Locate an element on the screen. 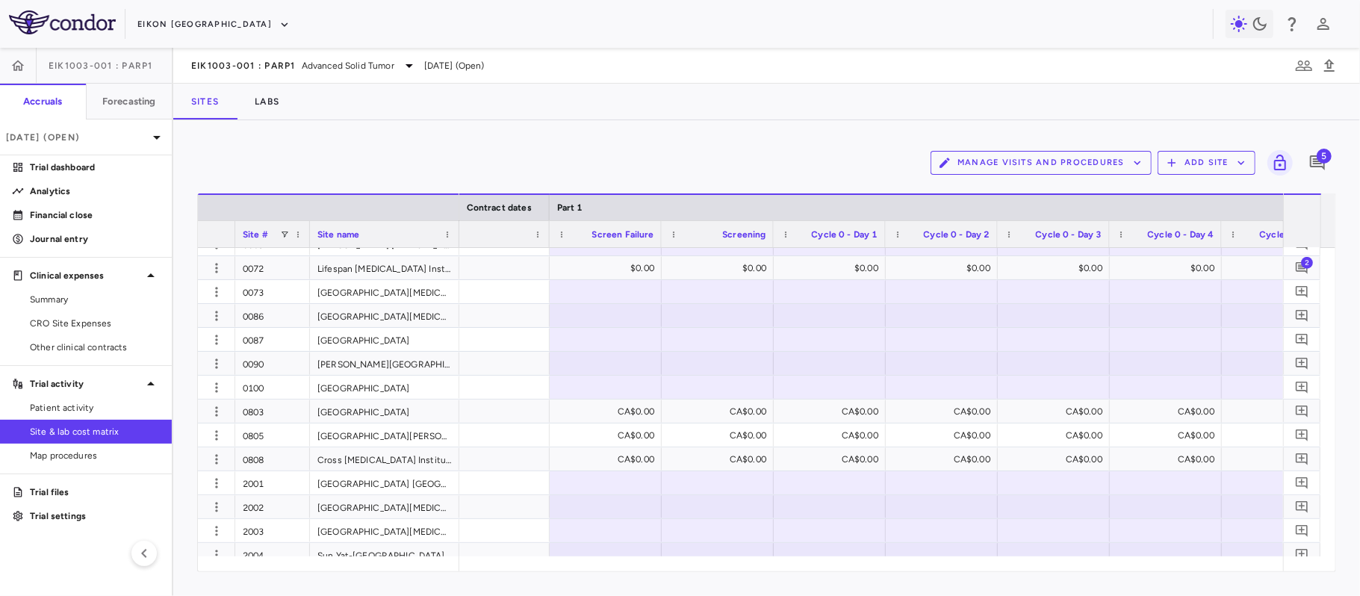 Image resolution: width=1360 pixels, height=596 pixels. span: Site & lab cost matrix is located at coordinates (95, 432).